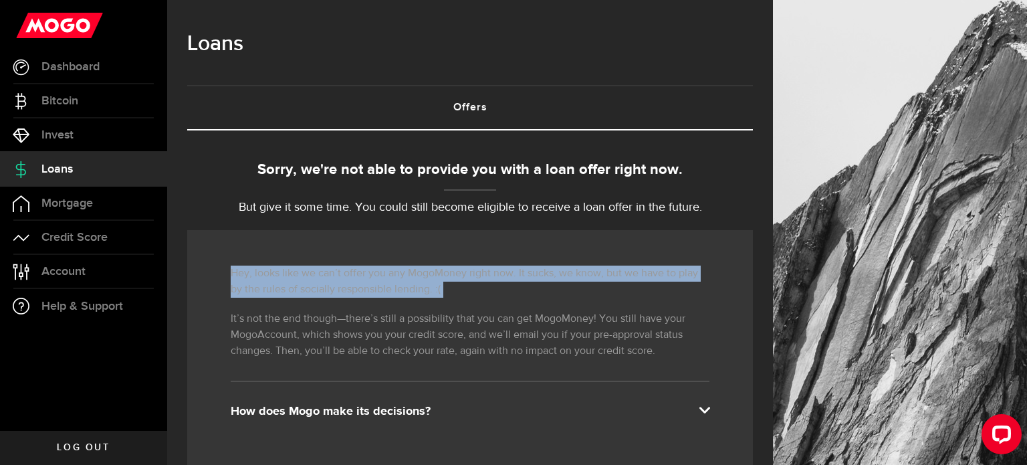  I want to click on span: Loans, so click(57, 169).